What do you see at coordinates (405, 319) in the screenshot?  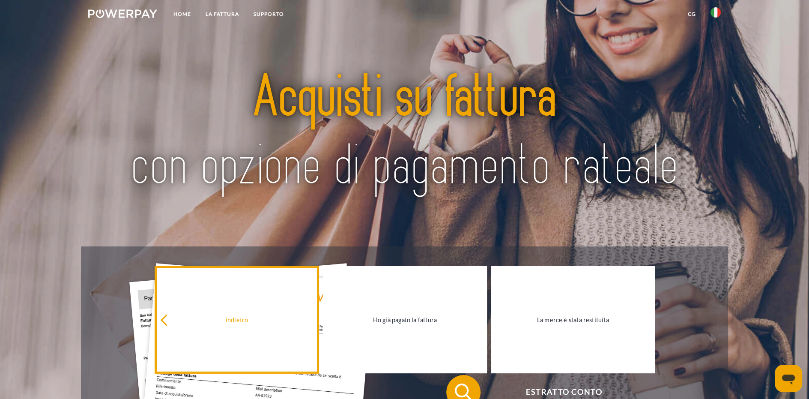 I see `div: Ho già pagato la fattura` at bounding box center [405, 319].